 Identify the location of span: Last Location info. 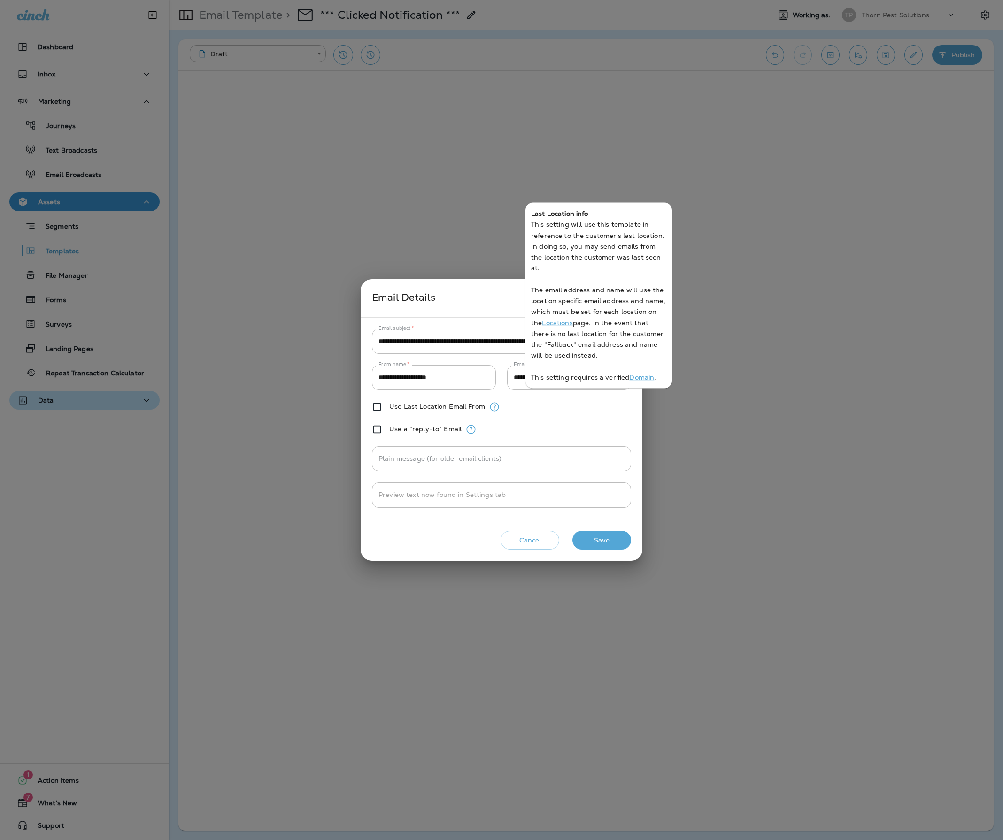
(560, 214).